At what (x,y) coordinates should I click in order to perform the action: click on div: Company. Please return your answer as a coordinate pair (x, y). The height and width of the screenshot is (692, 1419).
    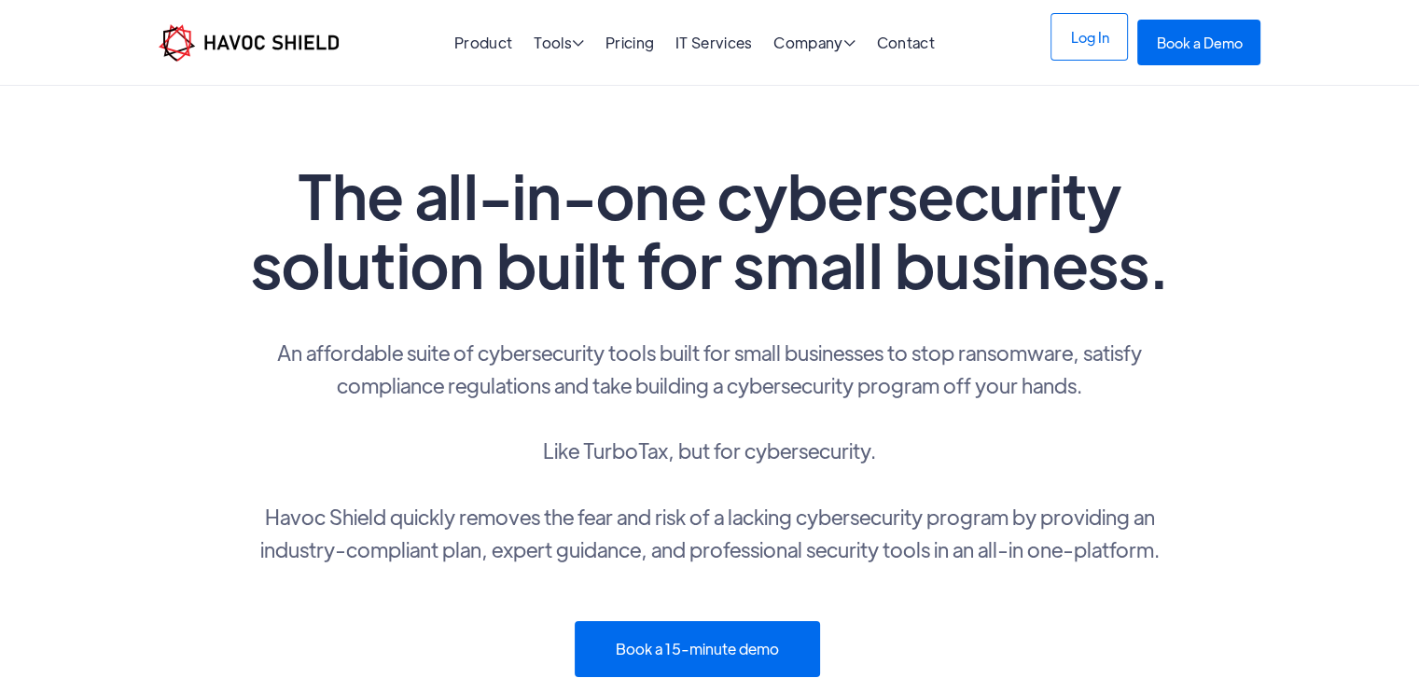
    Looking at the image, I should click on (814, 44).